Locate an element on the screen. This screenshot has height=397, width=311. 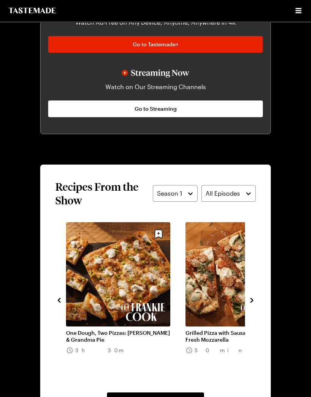
div: 7 / 10 is located at coordinates (125, 299).